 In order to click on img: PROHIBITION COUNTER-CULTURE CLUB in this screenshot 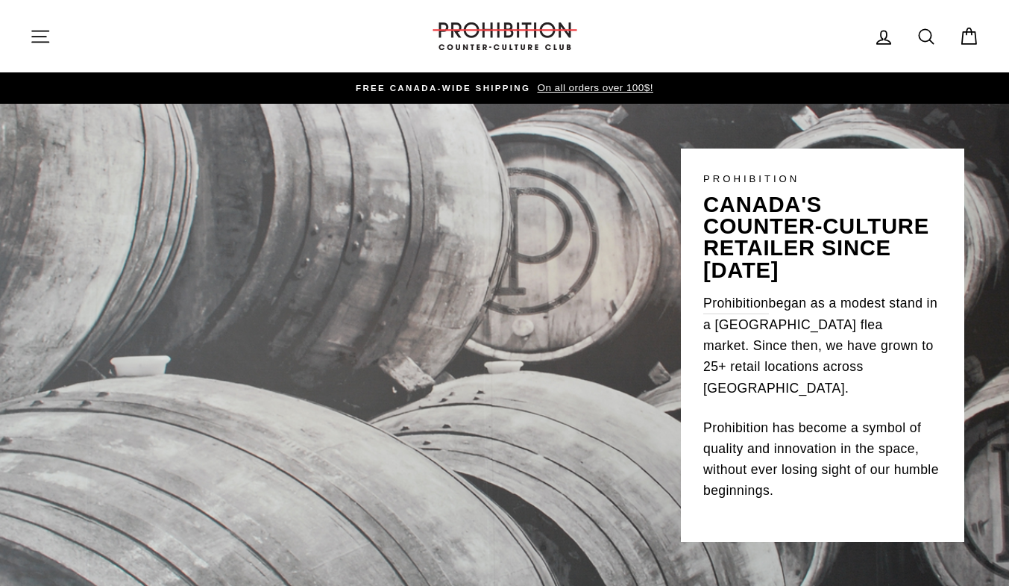, I will do `click(505, 36)`.